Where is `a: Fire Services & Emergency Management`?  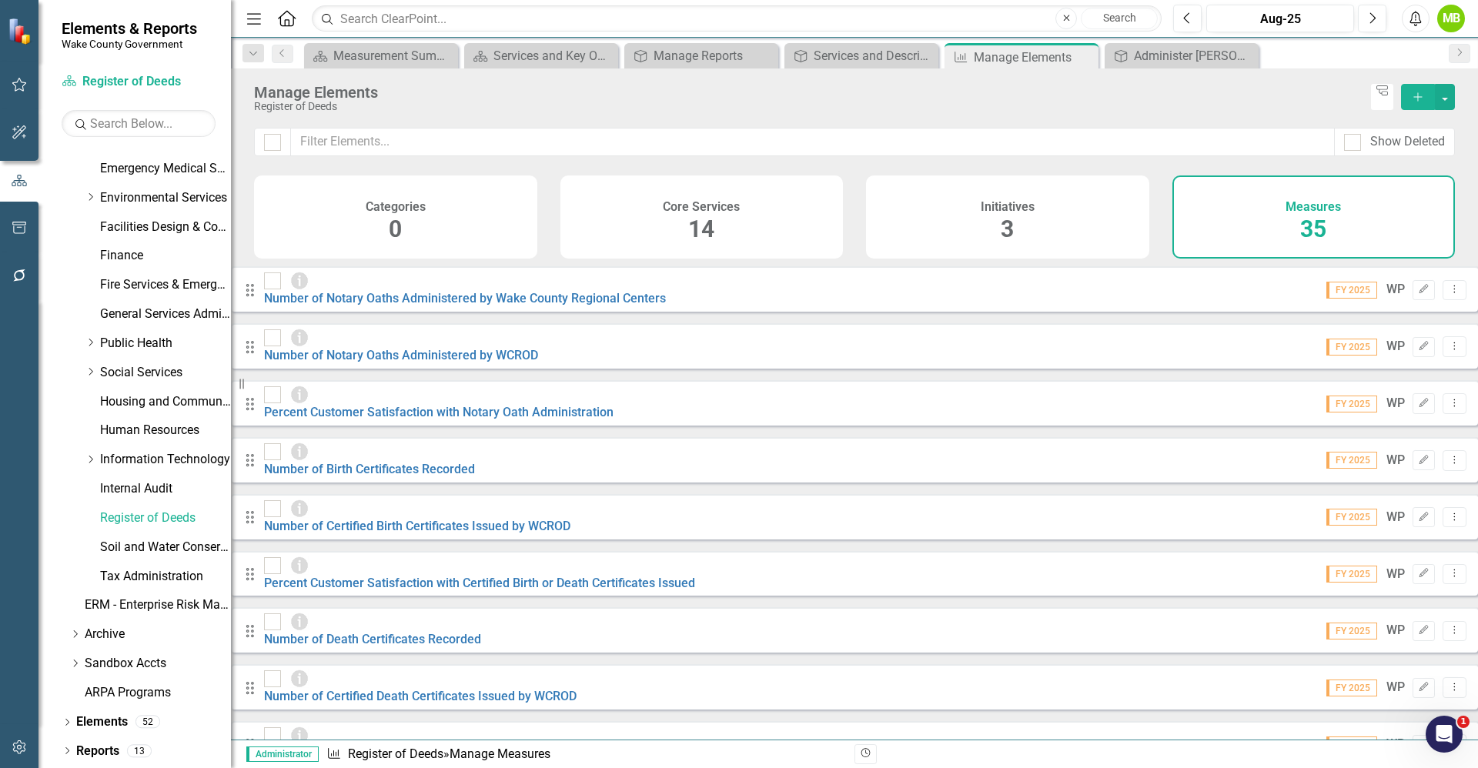
a: Fire Services & Emergency Management is located at coordinates (166, 285).